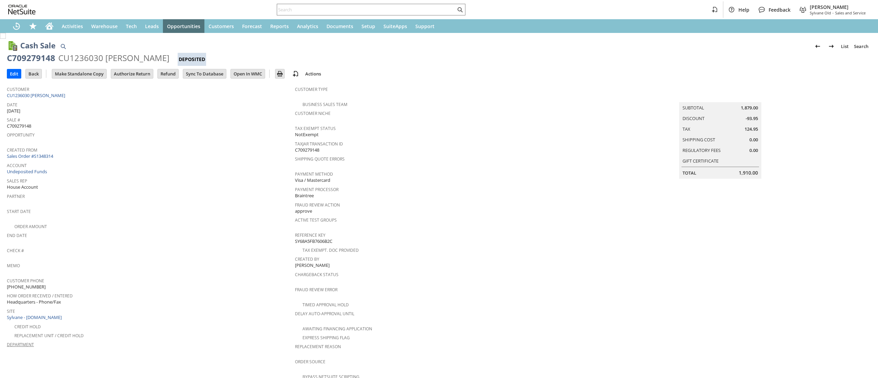 The width and height of the screenshot is (878, 378). Describe the element at coordinates (307, 259) in the screenshot. I see `a: Created By` at that location.